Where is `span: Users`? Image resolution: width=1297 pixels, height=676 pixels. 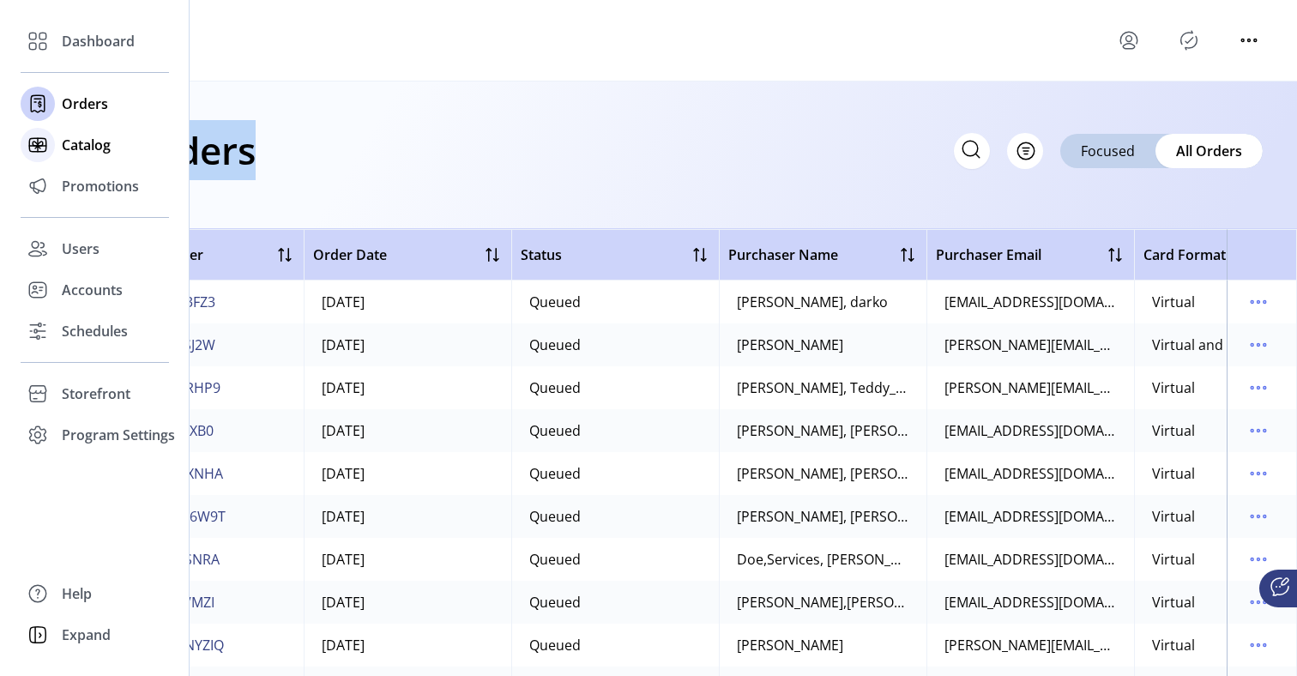
span: Users is located at coordinates (81, 249).